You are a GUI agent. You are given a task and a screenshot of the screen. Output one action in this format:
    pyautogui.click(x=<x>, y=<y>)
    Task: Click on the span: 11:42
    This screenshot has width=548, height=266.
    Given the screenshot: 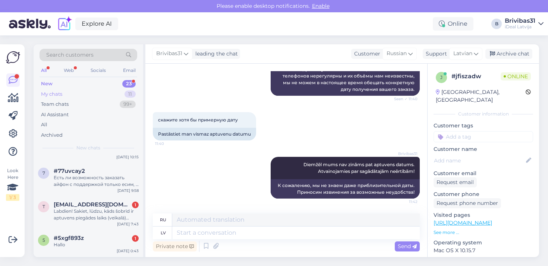 What is the action you would take?
    pyautogui.click(x=403, y=202)
    